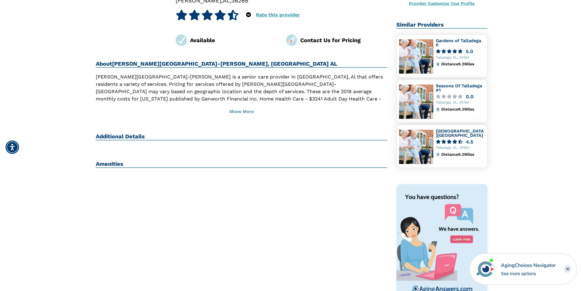  Describe the element at coordinates (458, 88) in the screenshot. I see `a: Seasons Of Talladega #1` at that location.